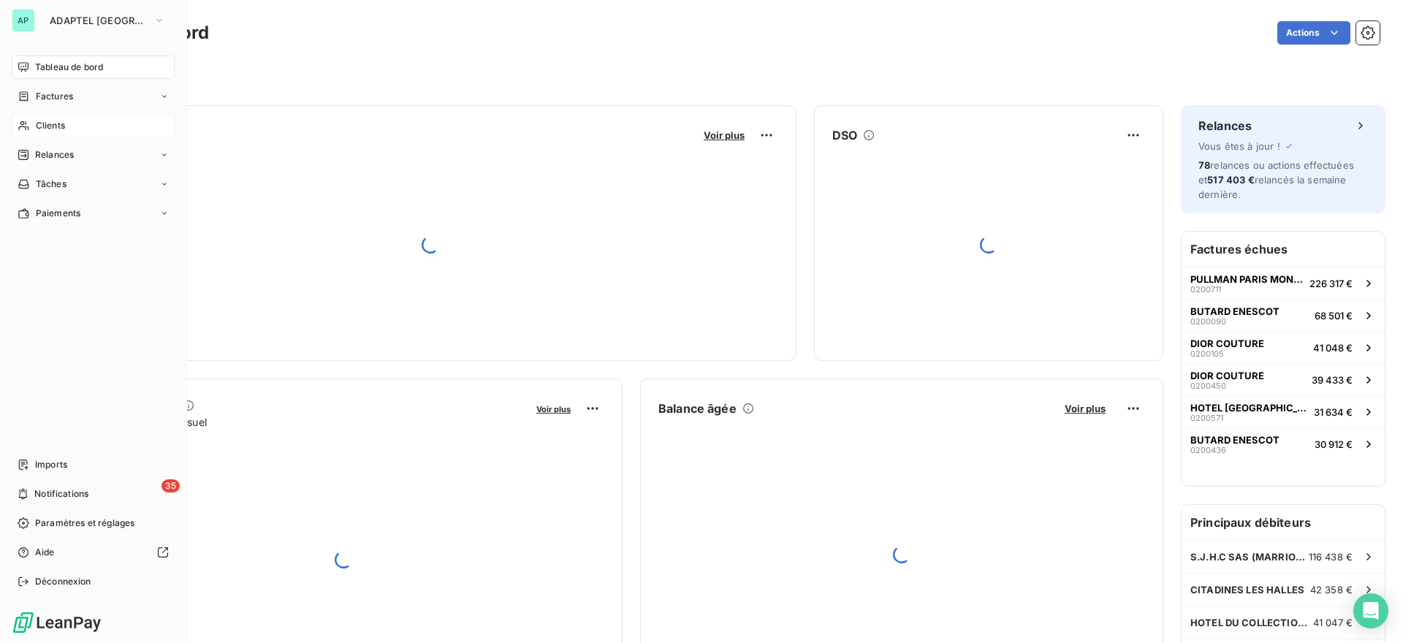 This screenshot has height=643, width=1403. Describe the element at coordinates (1208, 322) in the screenshot. I see `span: 0200090` at that location.